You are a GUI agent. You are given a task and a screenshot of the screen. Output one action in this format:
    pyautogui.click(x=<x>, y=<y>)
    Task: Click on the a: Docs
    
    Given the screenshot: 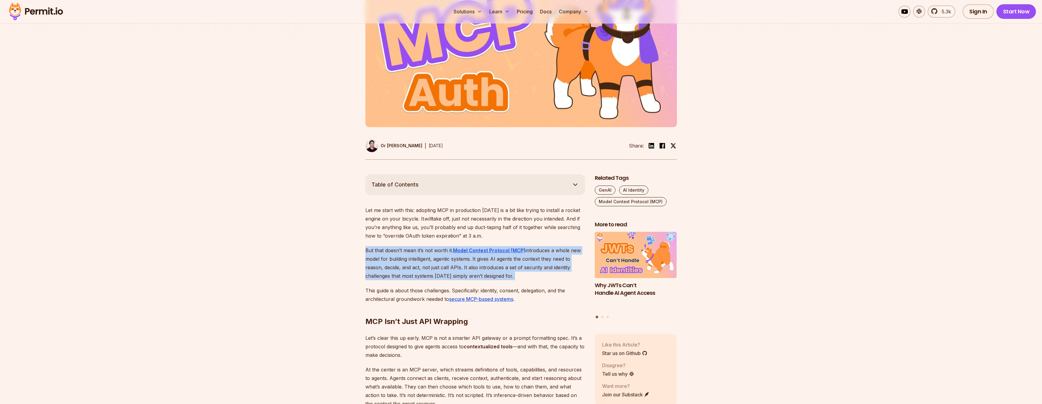 What is the action you would take?
    pyautogui.click(x=546, y=12)
    